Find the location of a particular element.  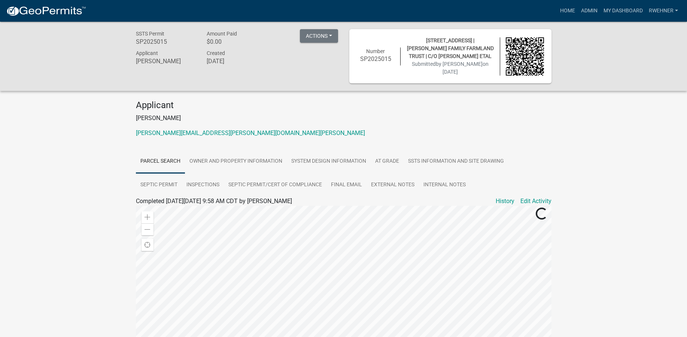

a: At Grade is located at coordinates (387, 162).